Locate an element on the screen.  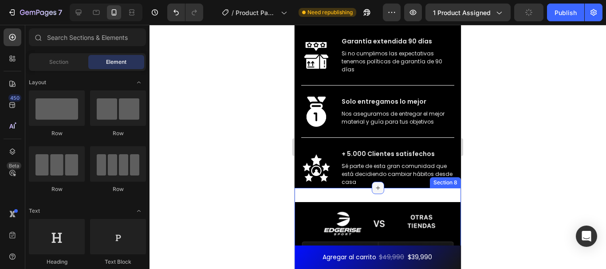
p: Nos aseguramos de entregar el mejor material y guía para tus objetivos is located at coordinates (103, 93).